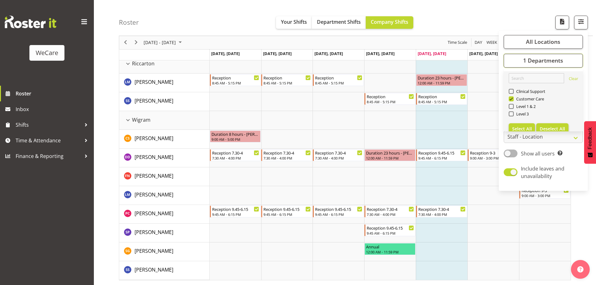 This screenshot has width=596, height=285. I want to click on div: Demi Dumitrean"s event - Reception 9-3 Begin From Saturday, October 4, 2025 at 9:00:00 AM GMT+13:..., so click(493, 155).